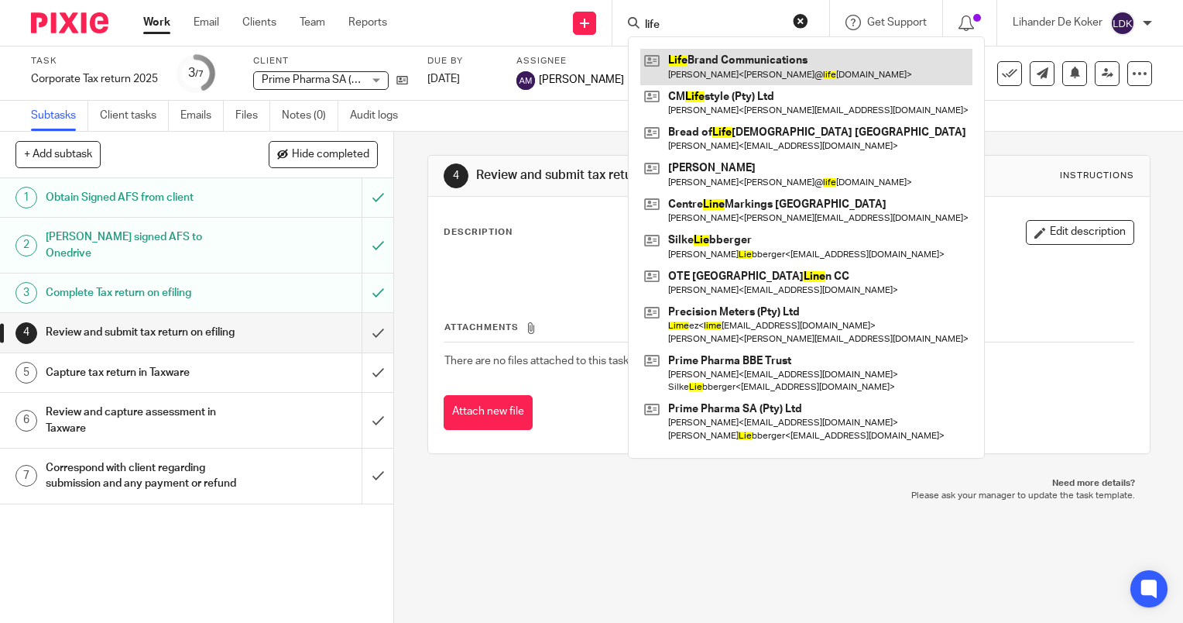 The width and height of the screenshot is (1183, 623). I want to click on span: Attachments, so click(482, 327).